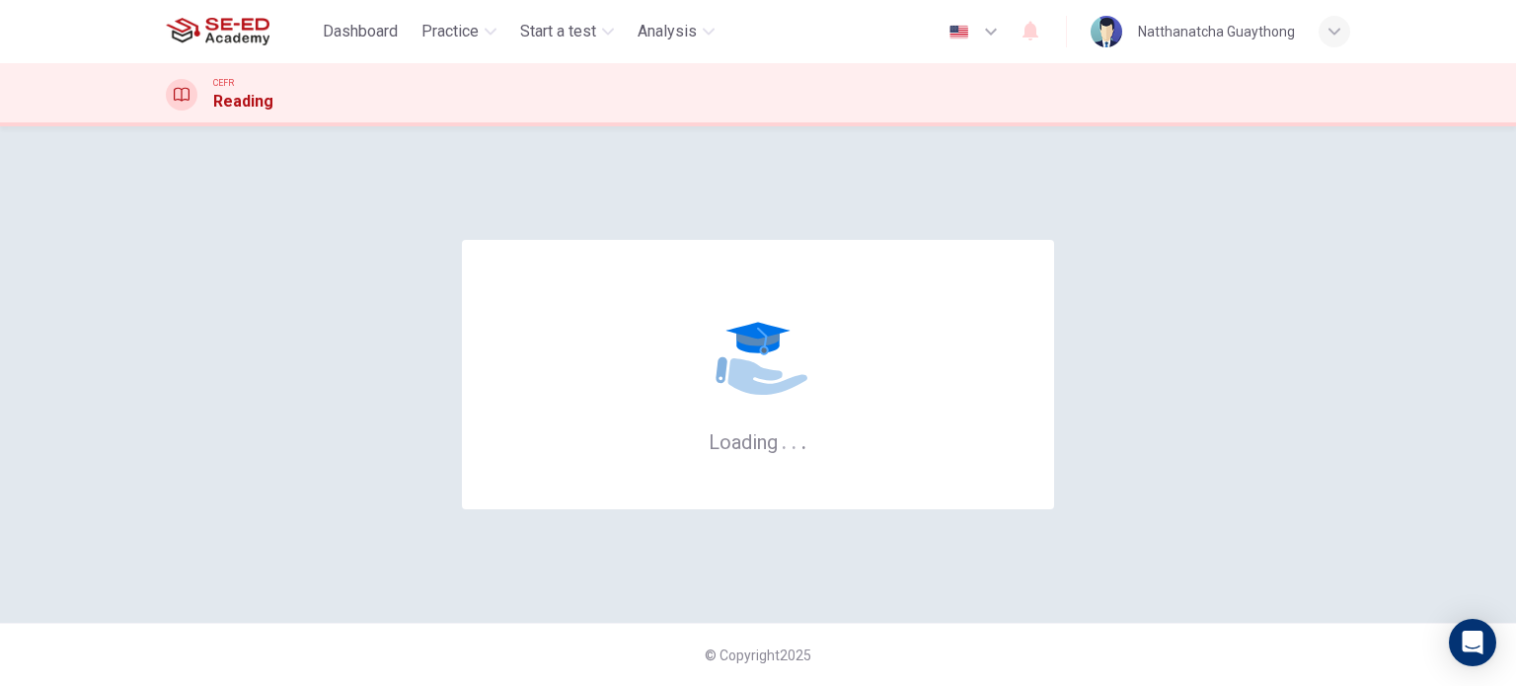 The height and width of the screenshot is (686, 1516). I want to click on img: SE-ED Academy logo, so click(217, 32).